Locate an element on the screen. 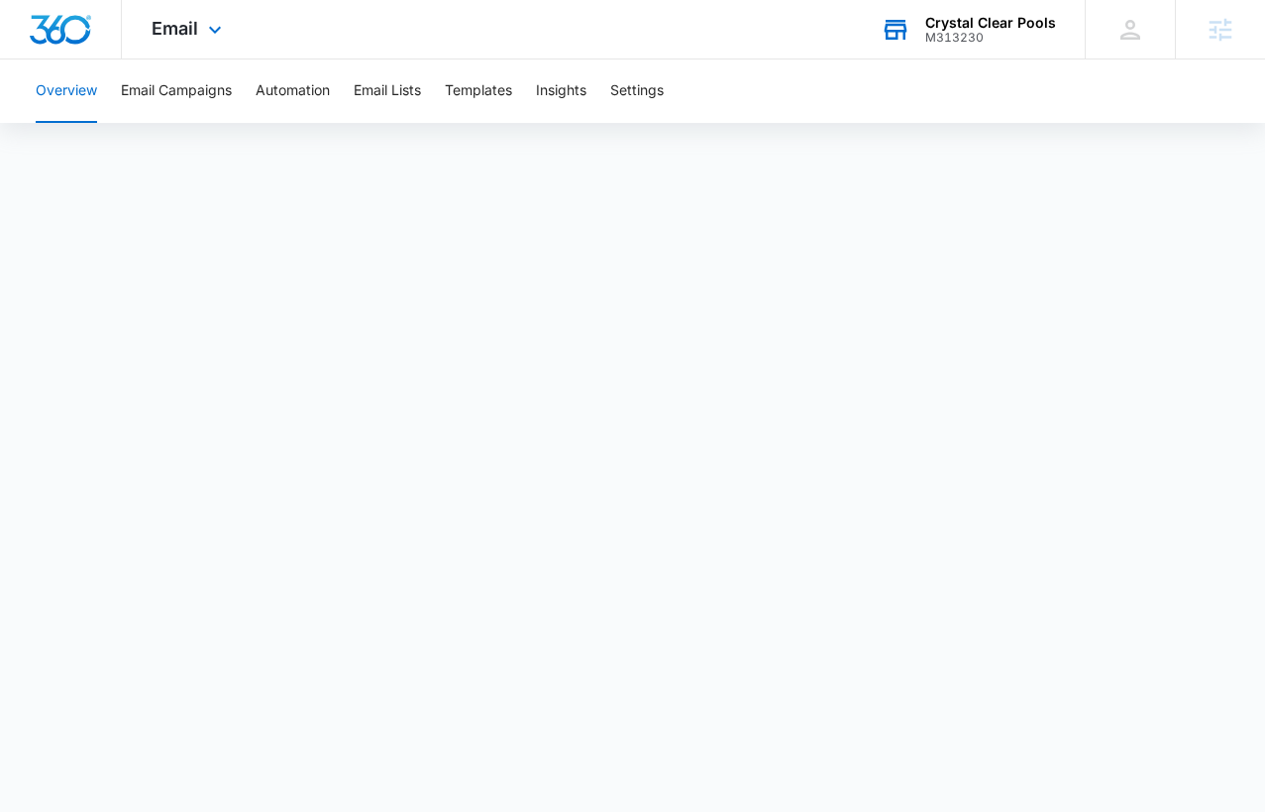  button: Email Campaigns is located at coordinates (176, 91).